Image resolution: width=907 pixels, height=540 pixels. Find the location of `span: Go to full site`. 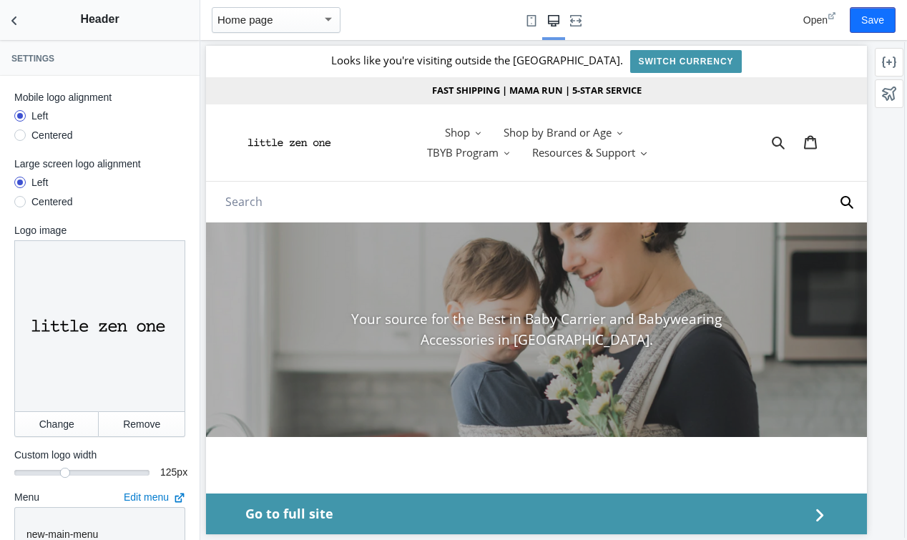

span: Go to full site is located at coordinates (321, 468).